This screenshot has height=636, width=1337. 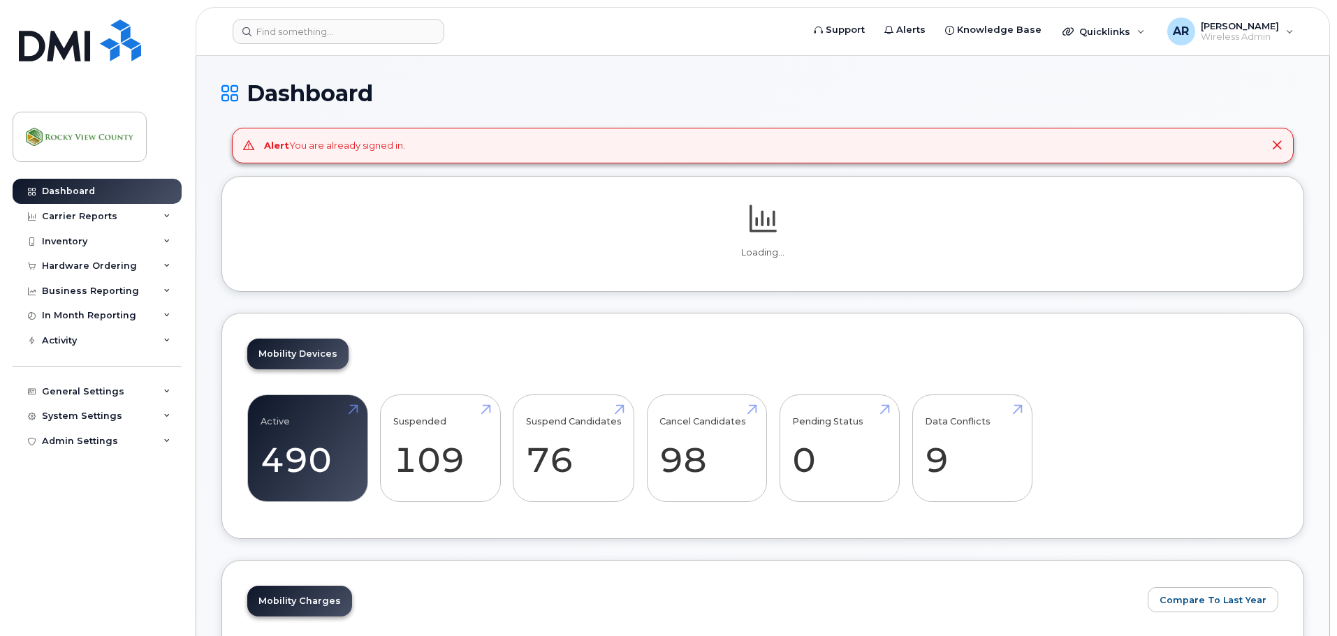 I want to click on div: You are already signed in., so click(x=335, y=145).